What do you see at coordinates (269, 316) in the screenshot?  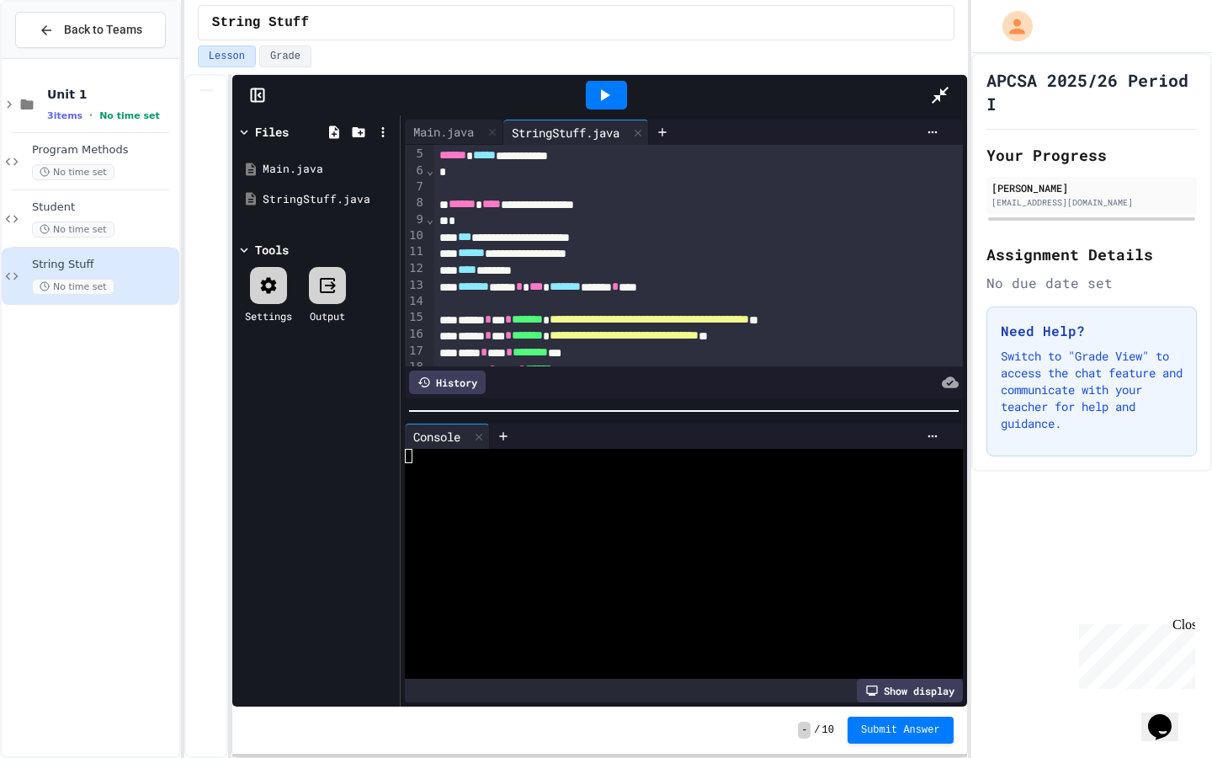 I see `div: Settings` at bounding box center [269, 316].